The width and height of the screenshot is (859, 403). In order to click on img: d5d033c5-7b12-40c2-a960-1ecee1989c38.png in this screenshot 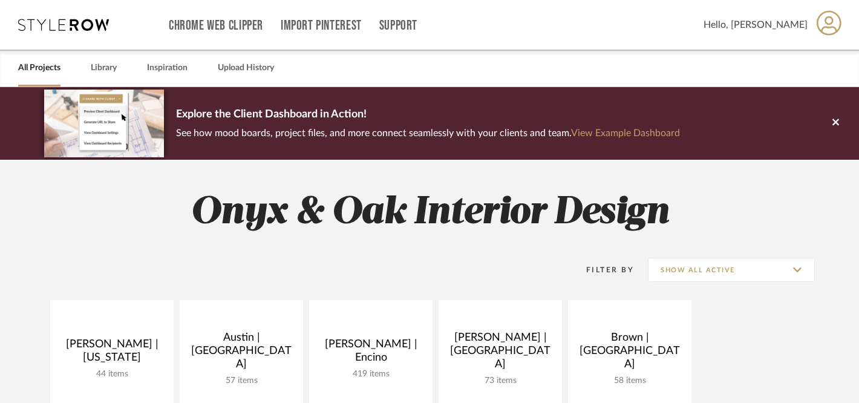, I will do `click(104, 123)`.